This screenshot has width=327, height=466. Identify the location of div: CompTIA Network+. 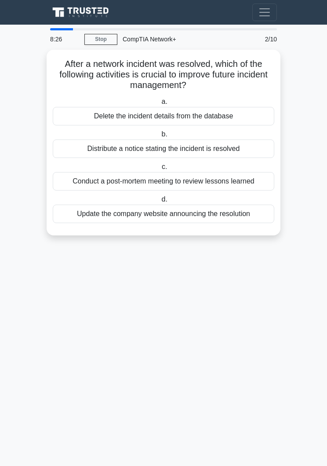
(180, 39).